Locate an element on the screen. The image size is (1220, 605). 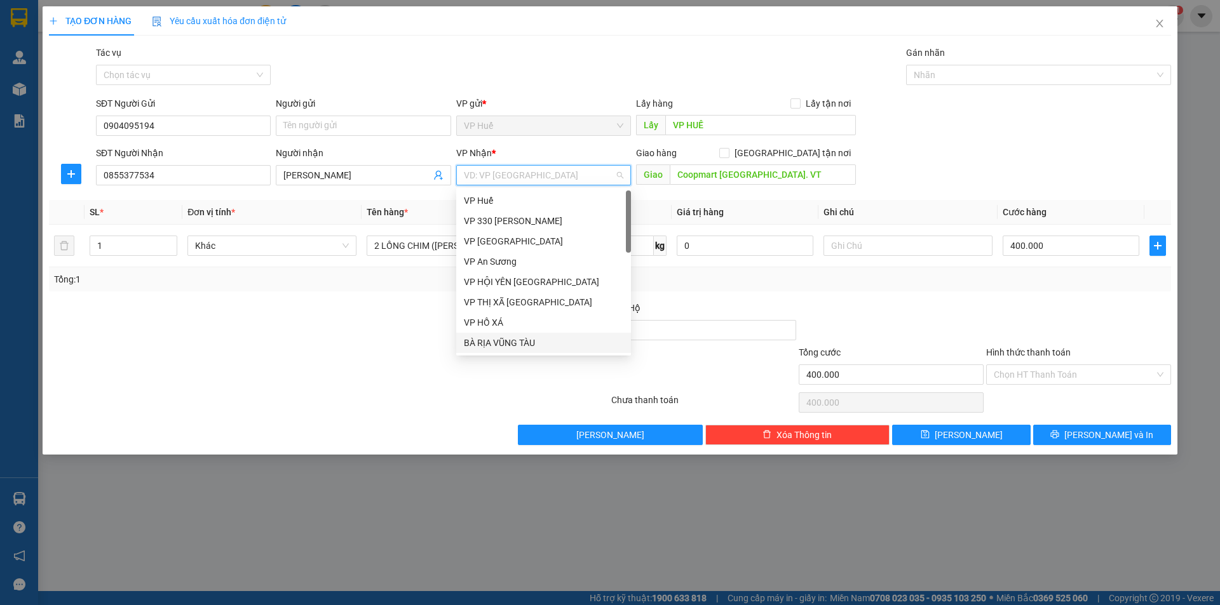
span: Tên hàng is located at coordinates (387, 212).